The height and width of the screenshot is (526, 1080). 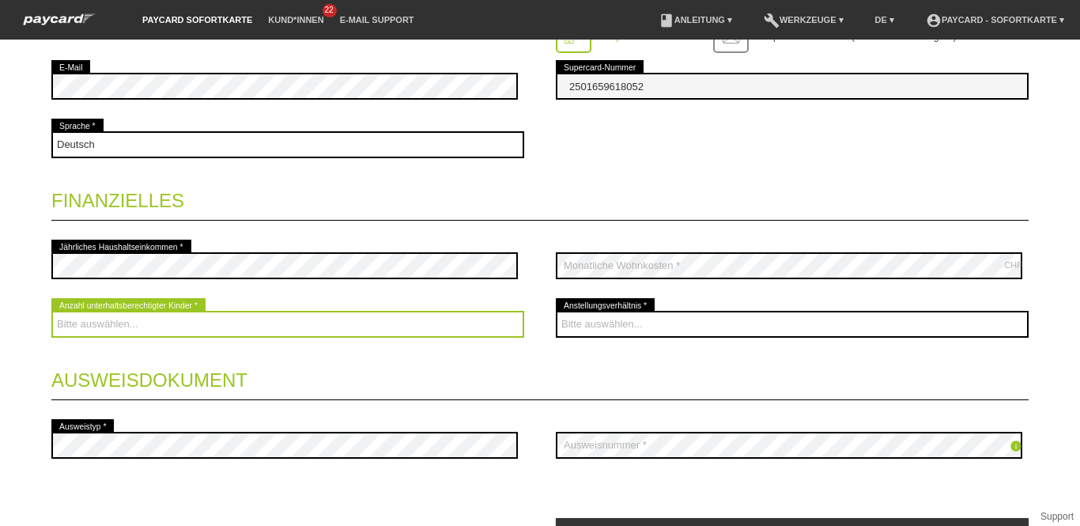 What do you see at coordinates (296, 20) in the screenshot?
I see `a: Kund*innen` at bounding box center [296, 20].